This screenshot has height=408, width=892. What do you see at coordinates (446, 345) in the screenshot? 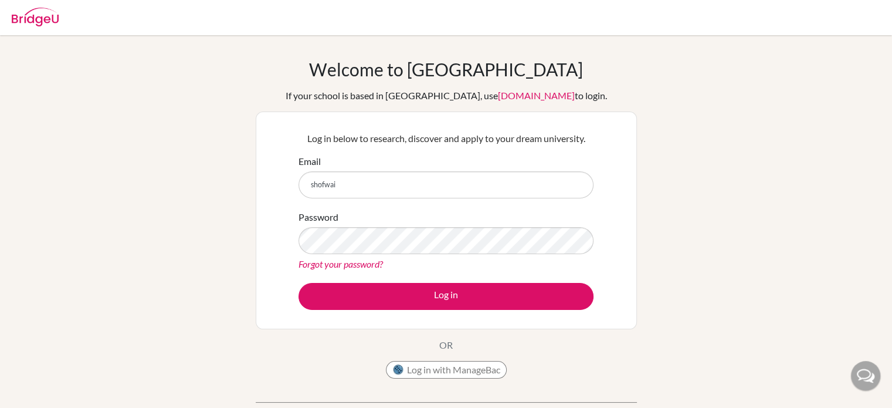
I see `p: OR` at bounding box center [446, 345].